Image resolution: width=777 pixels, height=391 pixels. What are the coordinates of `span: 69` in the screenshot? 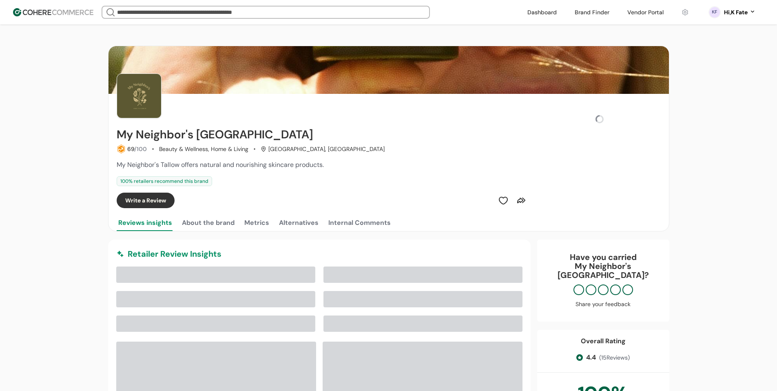 It's located at (131, 149).